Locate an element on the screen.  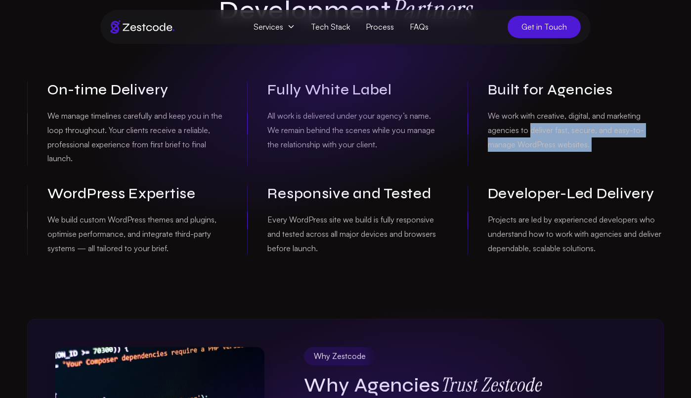
a: Get in Touch is located at coordinates (544, 27).